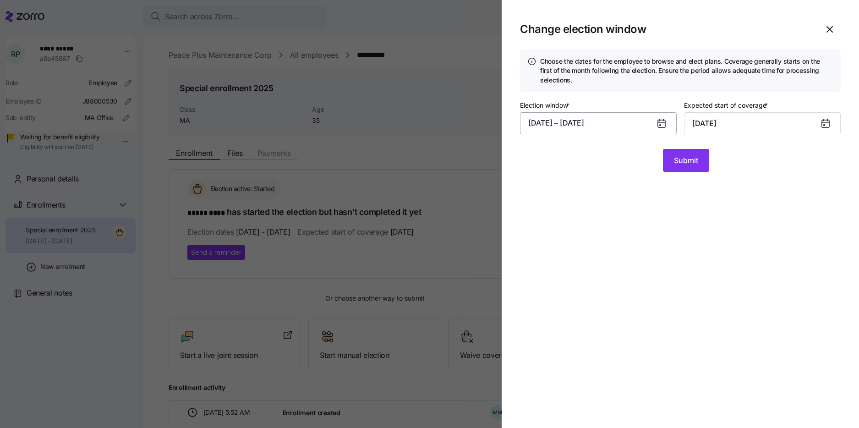 The image size is (859, 428). Describe the element at coordinates (686, 160) in the screenshot. I see `span: Submit` at that location.